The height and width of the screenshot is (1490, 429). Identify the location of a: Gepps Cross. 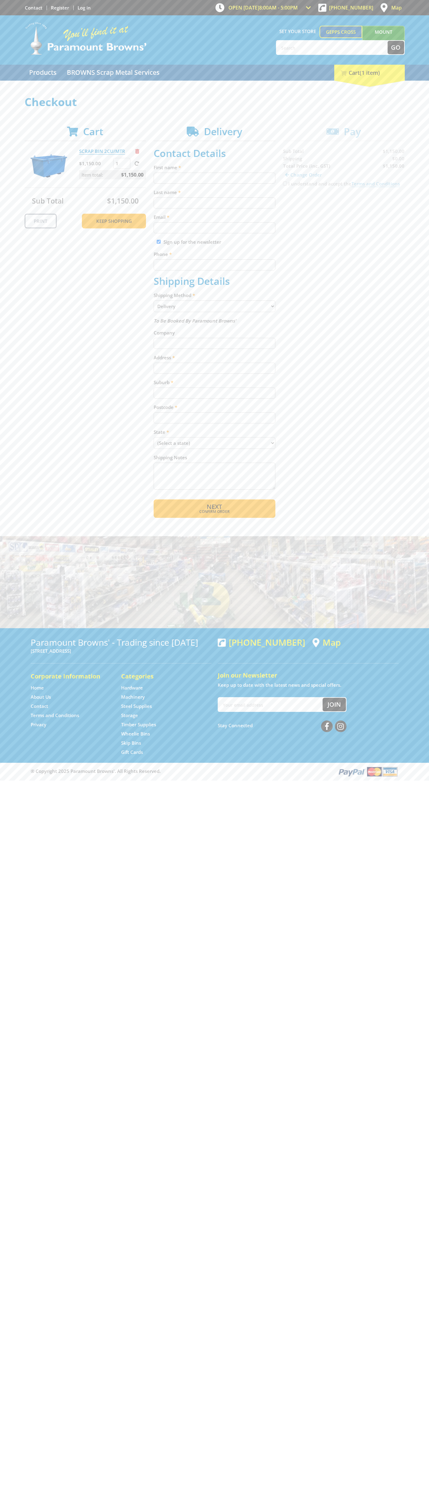
(341, 32).